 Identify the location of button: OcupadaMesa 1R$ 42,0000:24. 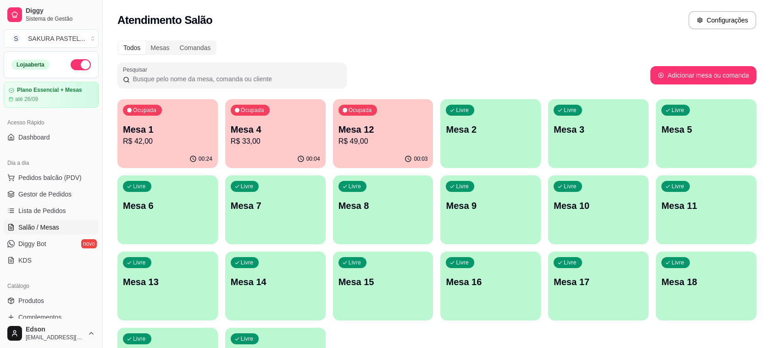
(167, 133).